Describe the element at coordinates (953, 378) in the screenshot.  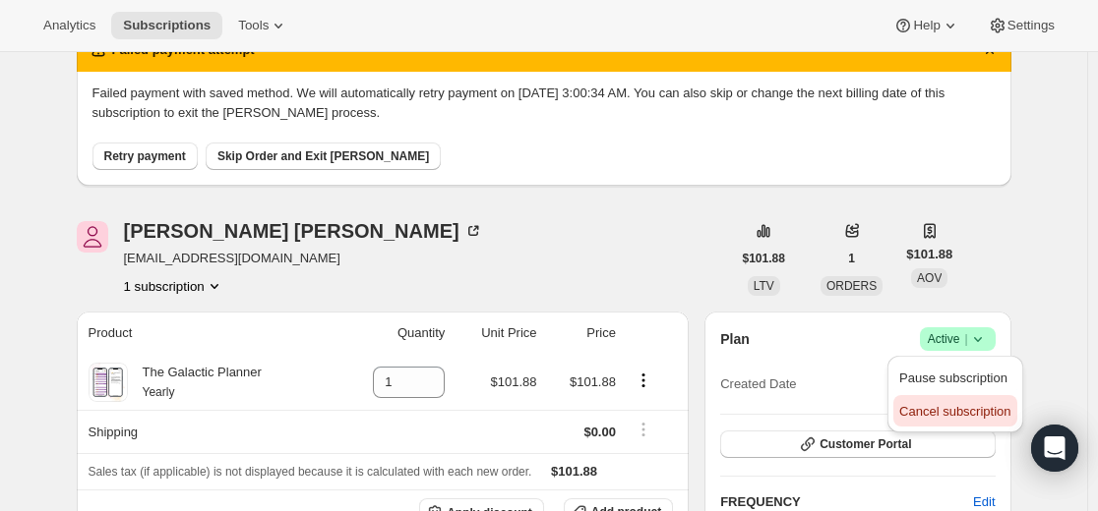
I see `span: Pause subscription` at that location.